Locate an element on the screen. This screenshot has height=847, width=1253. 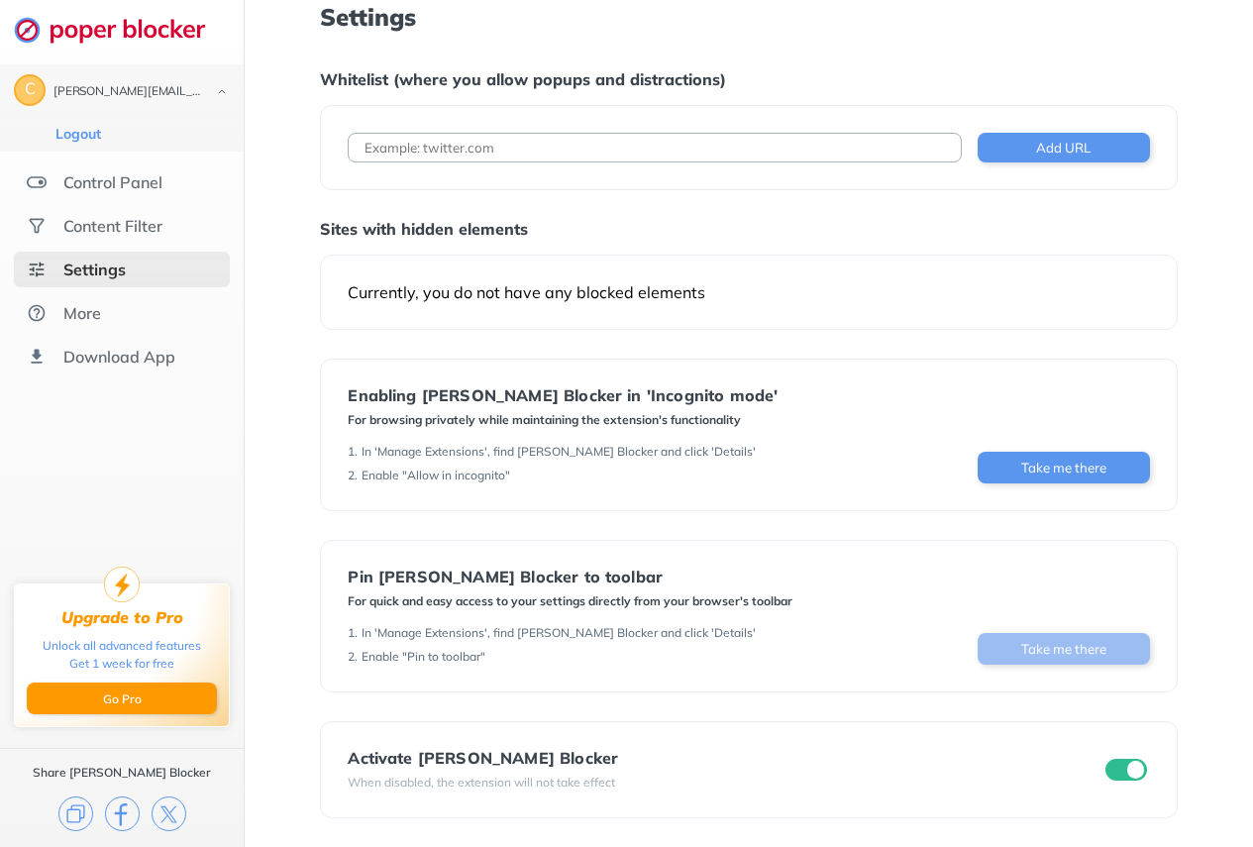
div: Sites with hidden elements is located at coordinates (748, 229).